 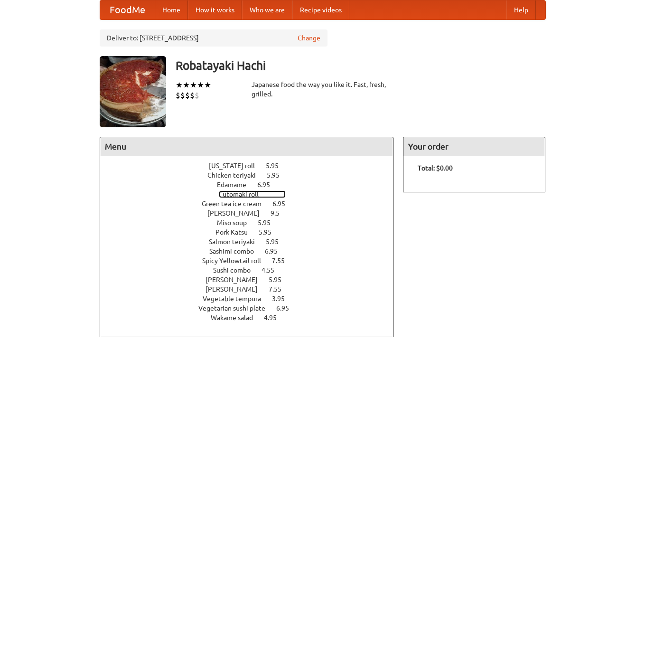 What do you see at coordinates (237, 204) in the screenshot?
I see `span: Green tea ice cream` at bounding box center [237, 204].